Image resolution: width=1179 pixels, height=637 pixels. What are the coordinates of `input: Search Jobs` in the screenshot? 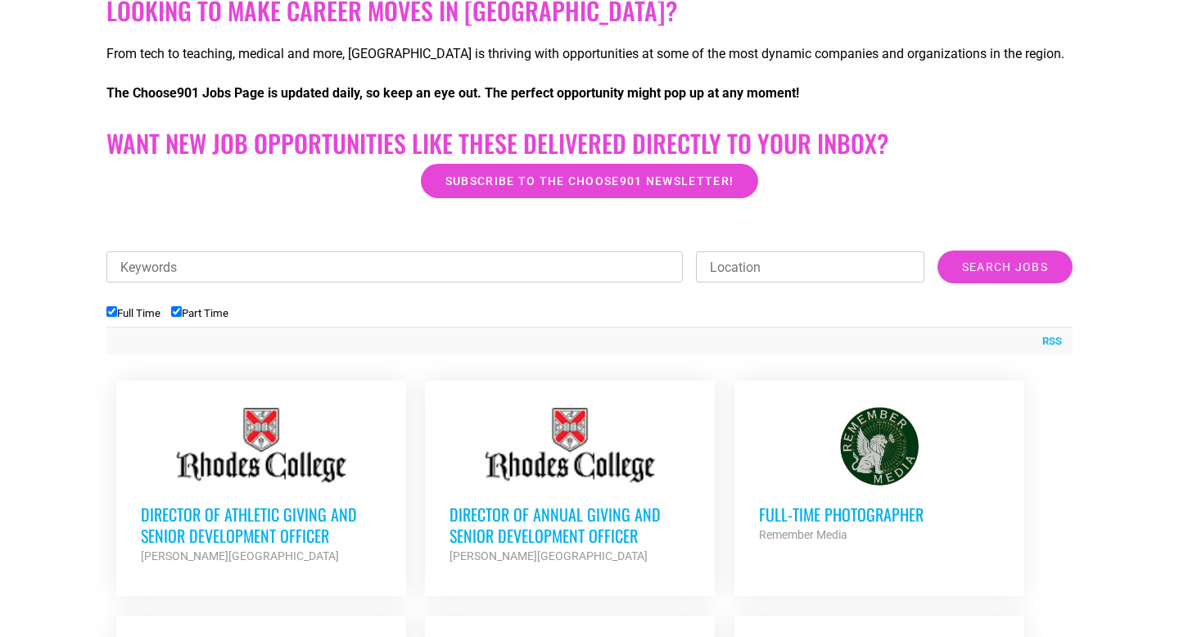 It's located at (1005, 267).